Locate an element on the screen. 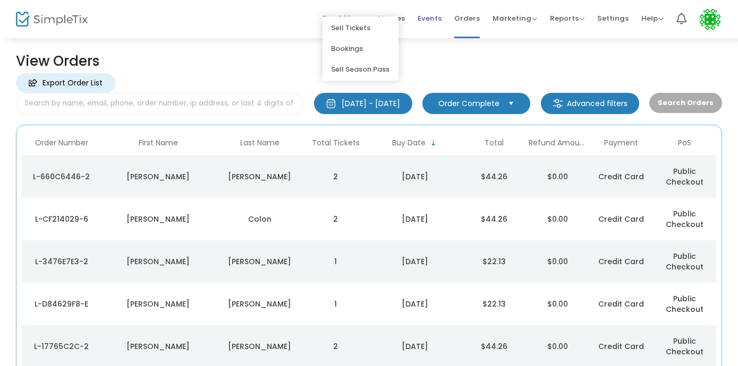 Image resolution: width=738 pixels, height=366 pixels. li: Bookings is located at coordinates (360, 48).